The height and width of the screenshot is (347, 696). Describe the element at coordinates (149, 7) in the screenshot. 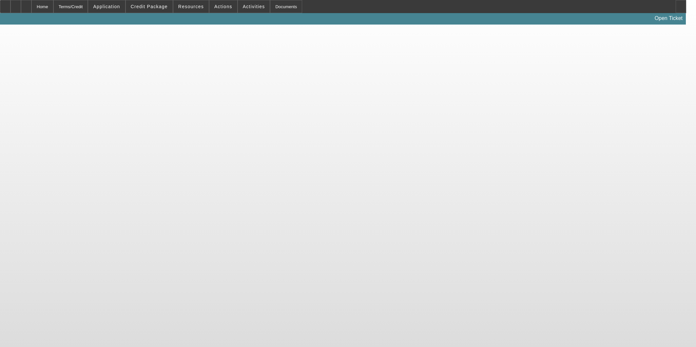

I see `span: Credit Package` at that location.